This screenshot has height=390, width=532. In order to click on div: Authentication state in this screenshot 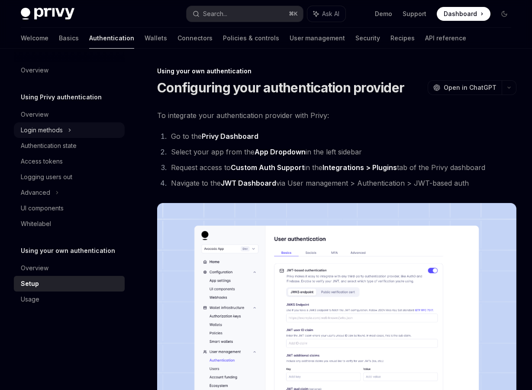, I will do `click(49, 146)`.